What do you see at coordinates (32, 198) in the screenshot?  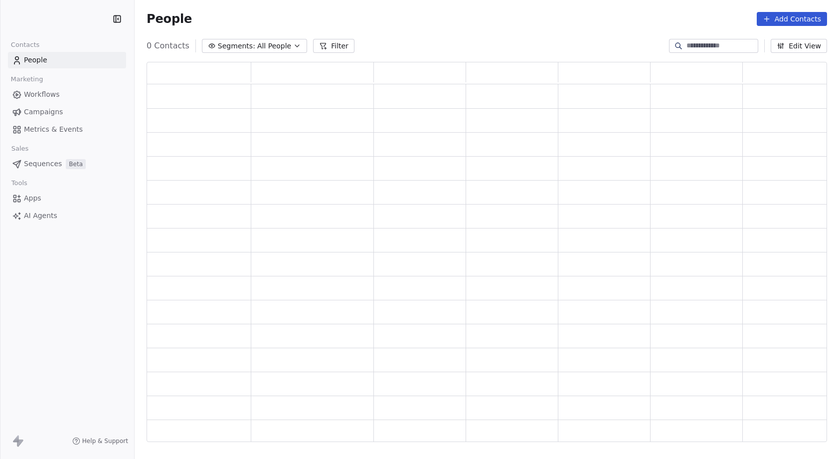 I see `span: Apps` at bounding box center [32, 198].